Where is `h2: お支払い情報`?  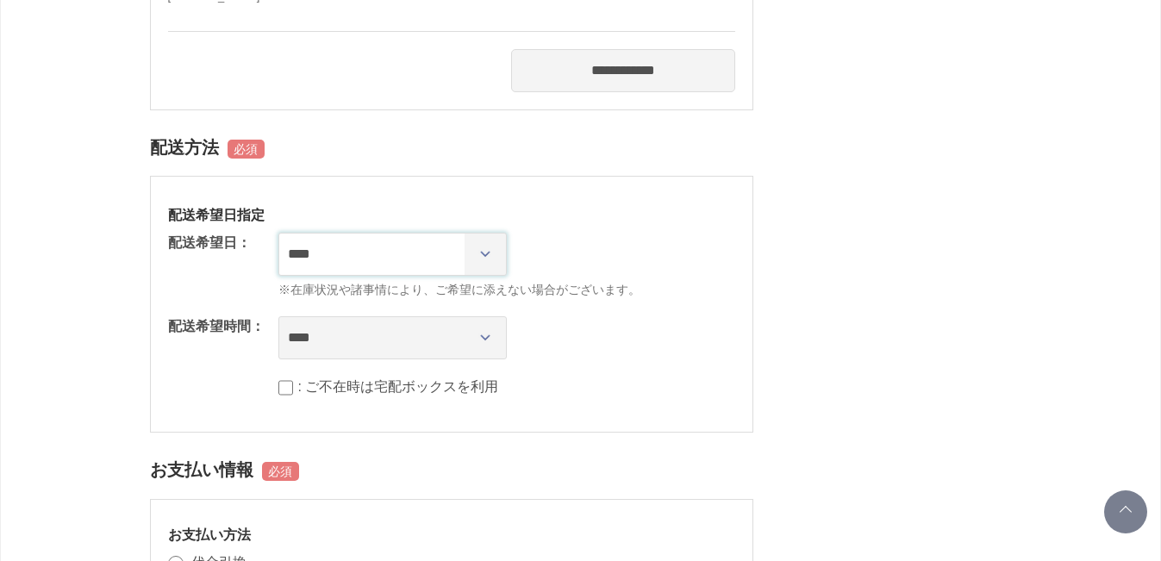
h2: お支払い情報 is located at coordinates (452, 470).